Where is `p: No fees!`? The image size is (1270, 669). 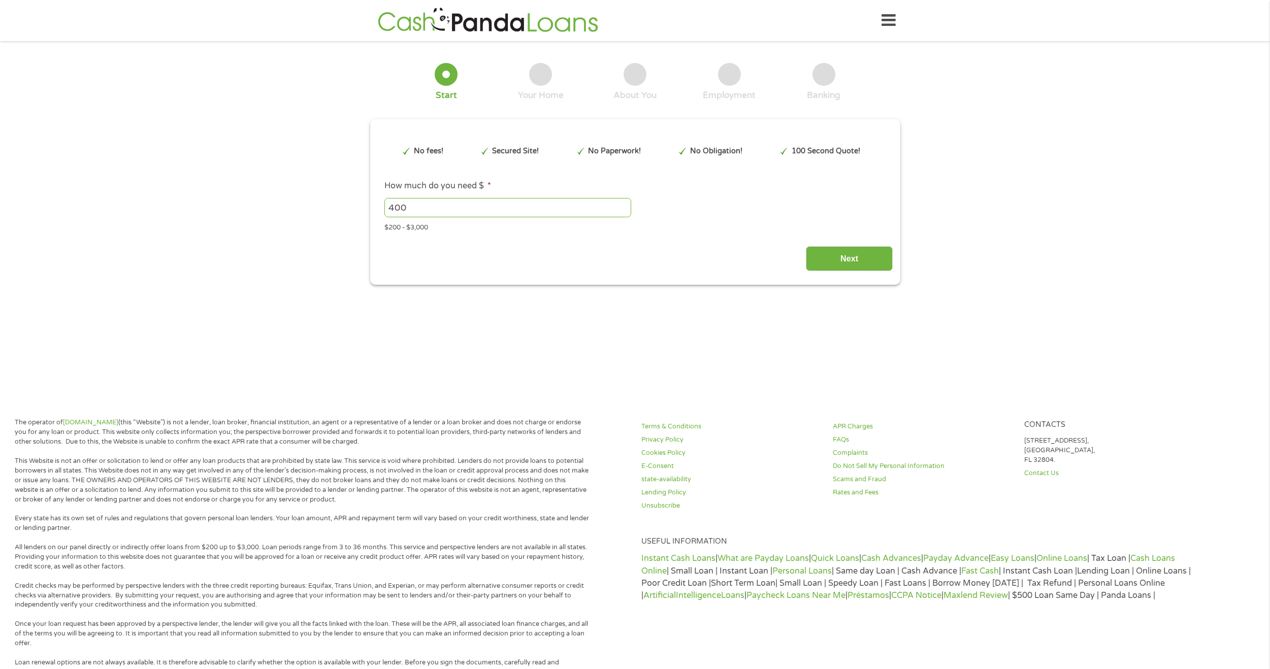 p: No fees! is located at coordinates (428, 151).